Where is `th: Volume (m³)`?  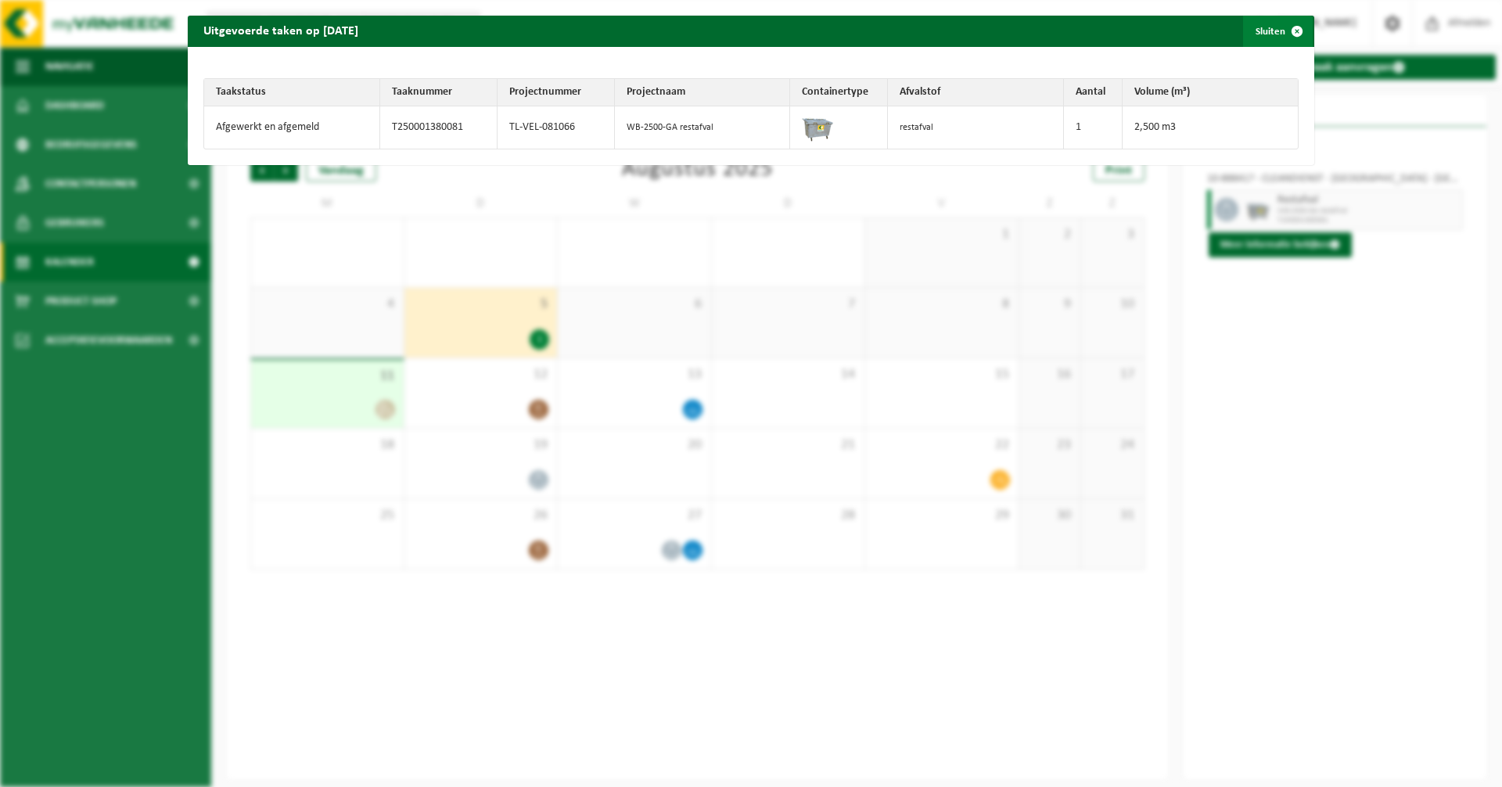
th: Volume (m³) is located at coordinates (1210, 92).